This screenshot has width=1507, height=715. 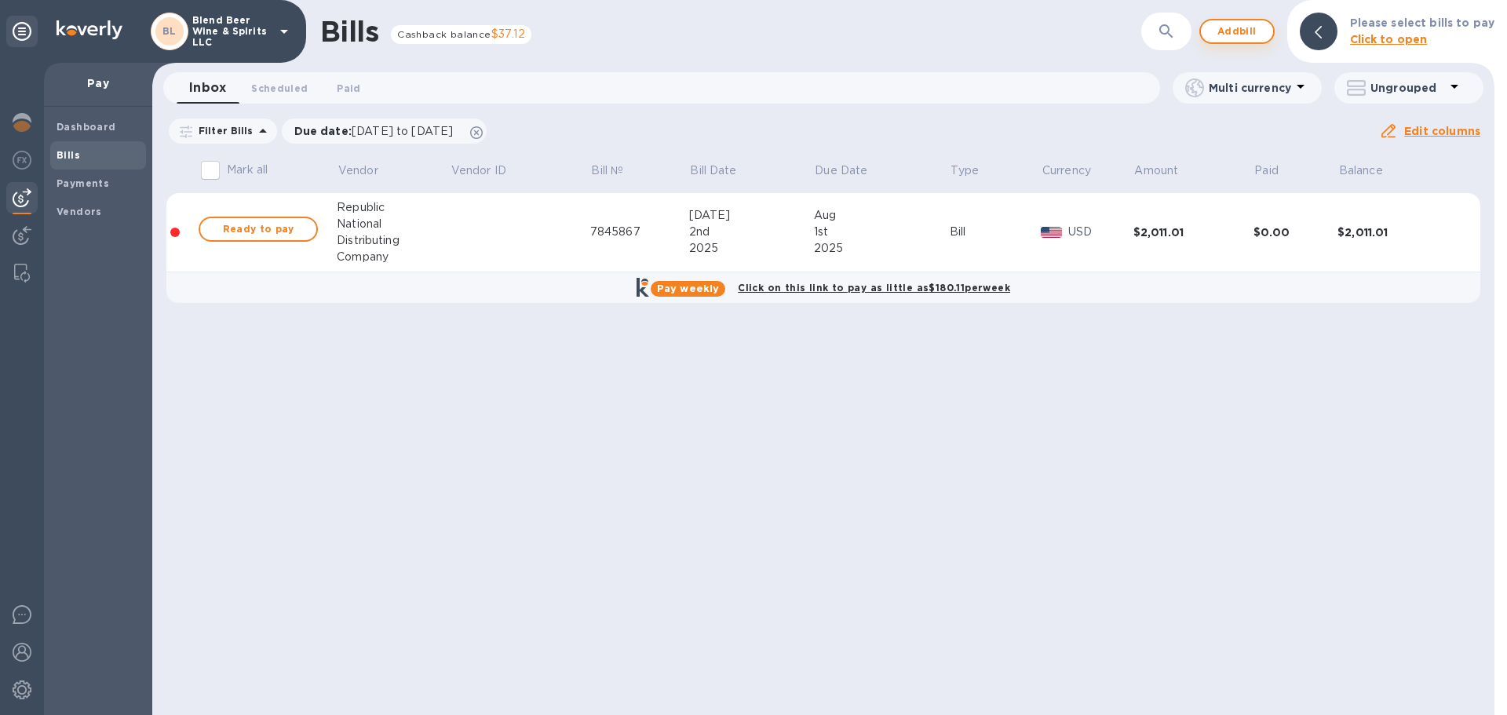 I want to click on p: USD, so click(x=1100, y=232).